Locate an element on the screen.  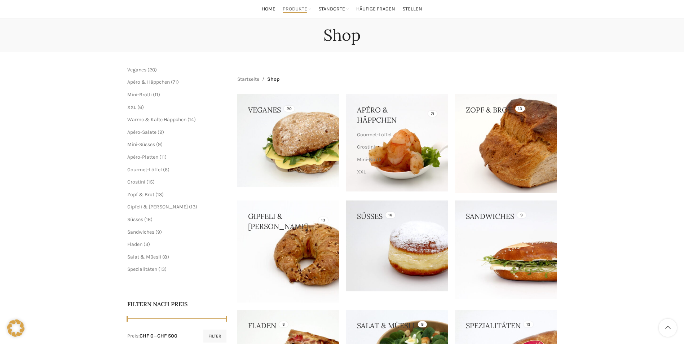
span: Warme & Kalte Häppchen is located at coordinates (157, 119).